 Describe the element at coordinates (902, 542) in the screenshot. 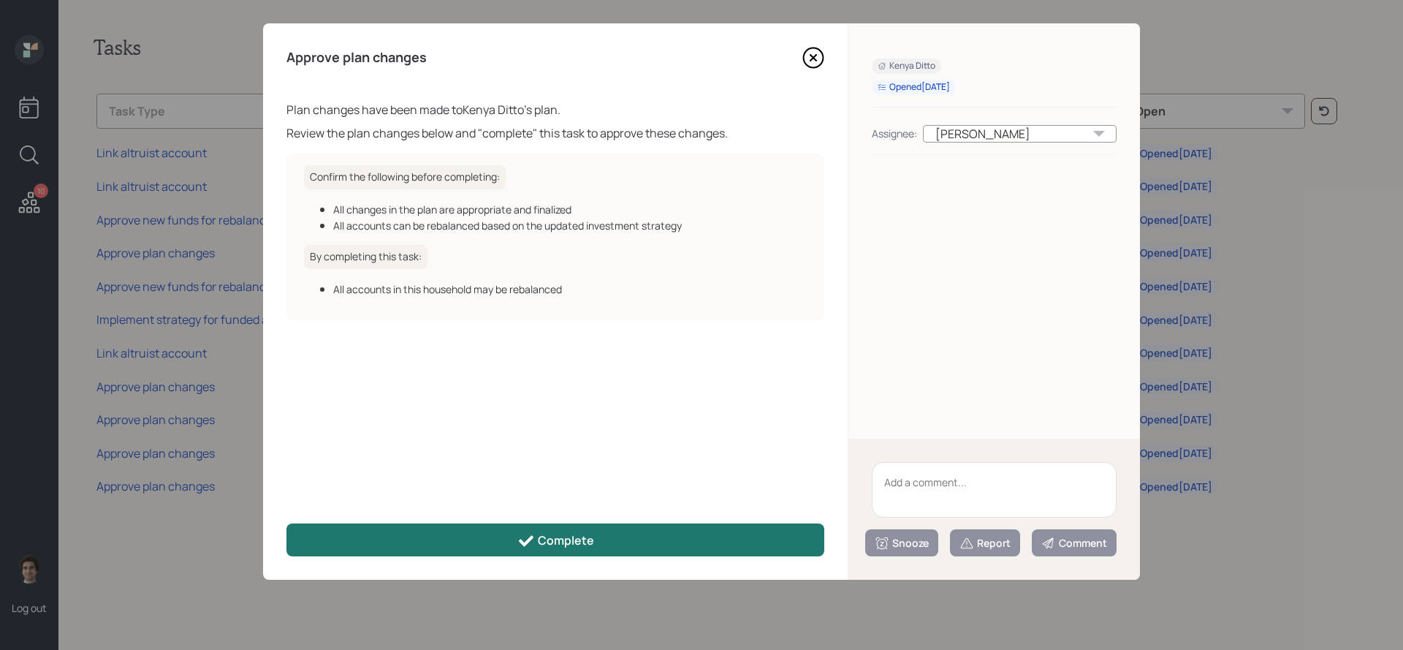

I see `button: Snooze` at that location.